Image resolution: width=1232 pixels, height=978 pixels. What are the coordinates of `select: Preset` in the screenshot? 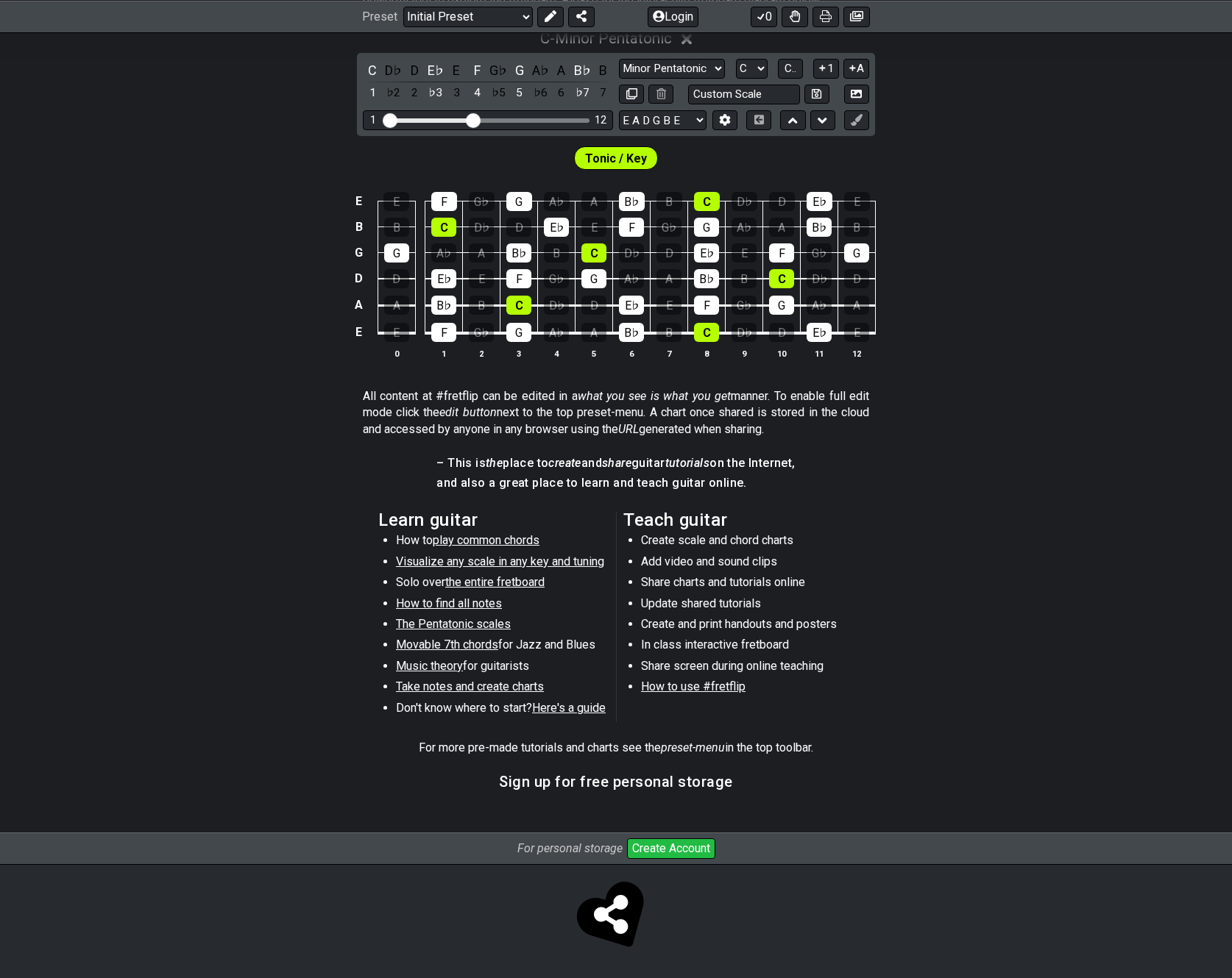 It's located at (468, 17).